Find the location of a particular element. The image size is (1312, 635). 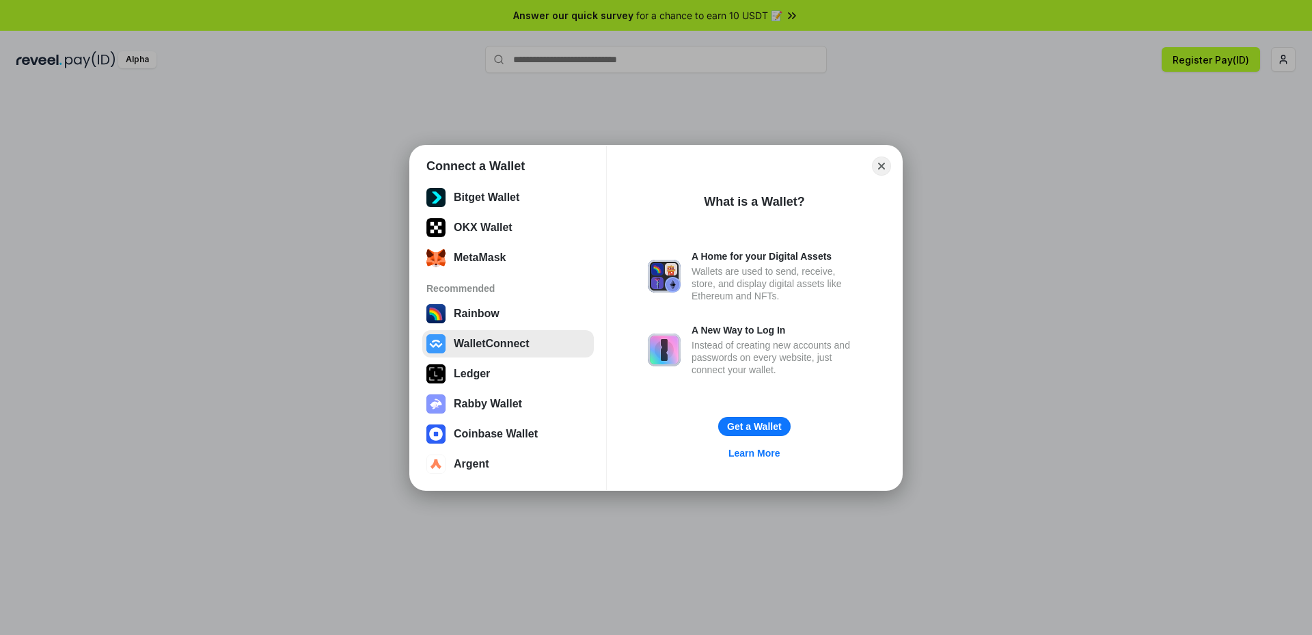

button: Rainbow is located at coordinates (508, 314).